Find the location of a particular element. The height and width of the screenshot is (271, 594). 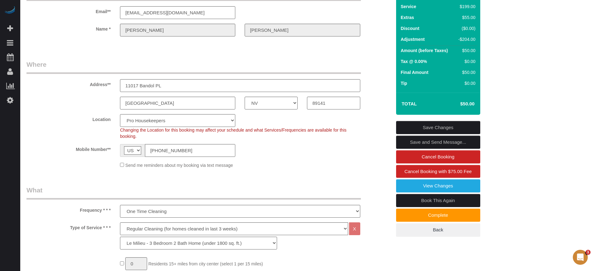

label: Location is located at coordinates (69, 118).